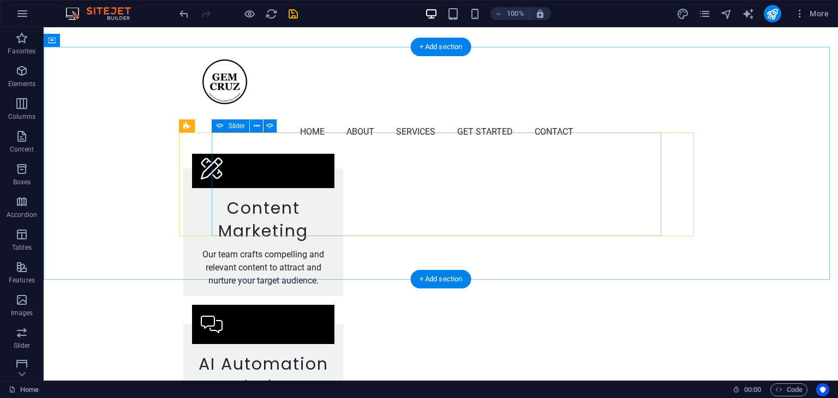 This screenshot has width=838, height=398. Describe the element at coordinates (811, 14) in the screenshot. I see `span: More` at that location.